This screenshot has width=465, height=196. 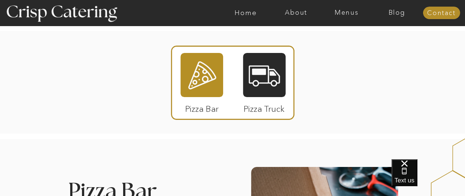 I want to click on a: About, so click(x=296, y=13).